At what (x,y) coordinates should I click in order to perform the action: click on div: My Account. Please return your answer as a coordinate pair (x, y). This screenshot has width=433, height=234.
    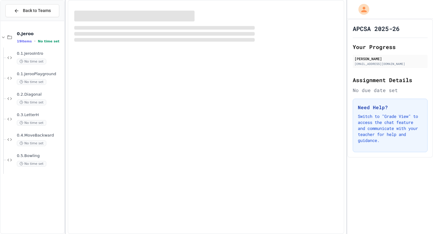
    Looking at the image, I should click on (362, 9).